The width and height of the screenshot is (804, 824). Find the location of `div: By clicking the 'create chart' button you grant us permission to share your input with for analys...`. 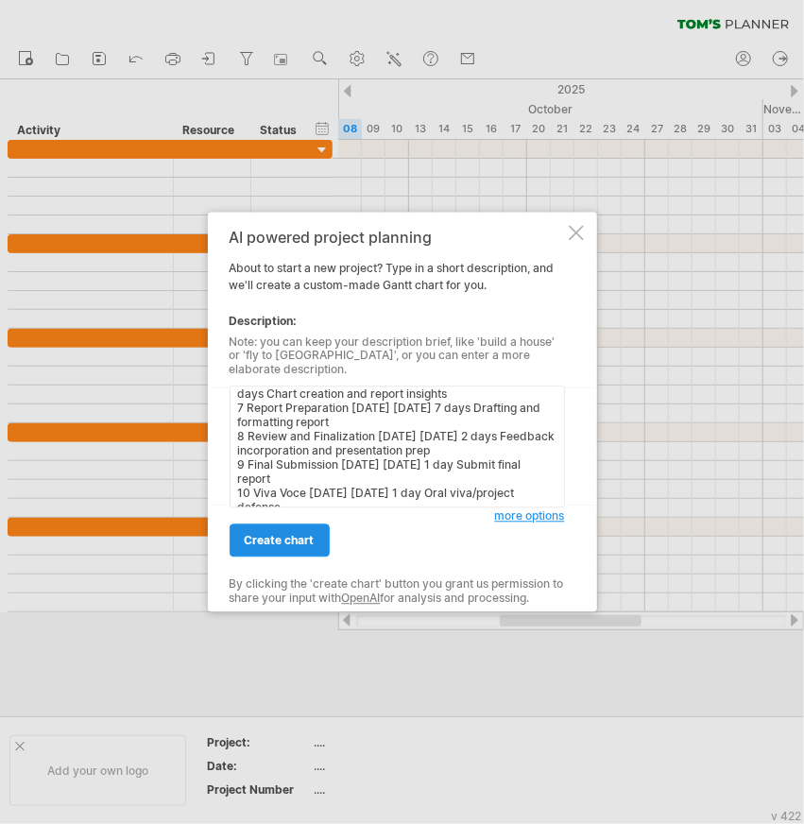

div: By clicking the 'create chart' button you grant us permission to share your input with for analys... is located at coordinates (397, 591).